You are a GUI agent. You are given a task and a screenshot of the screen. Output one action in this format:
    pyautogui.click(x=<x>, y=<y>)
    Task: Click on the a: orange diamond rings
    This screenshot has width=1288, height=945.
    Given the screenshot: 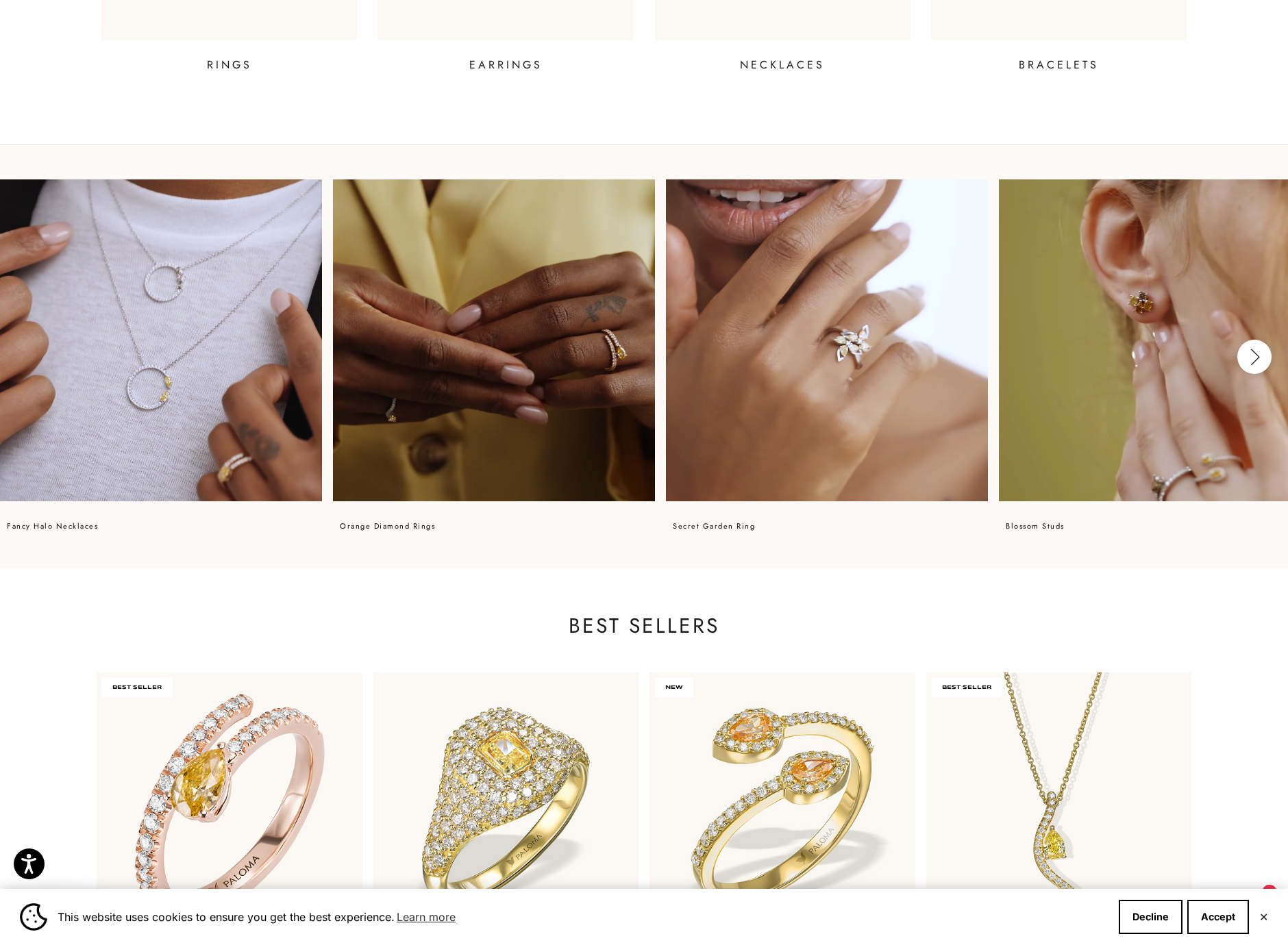 What is the action you would take?
    pyautogui.click(x=494, y=357)
    